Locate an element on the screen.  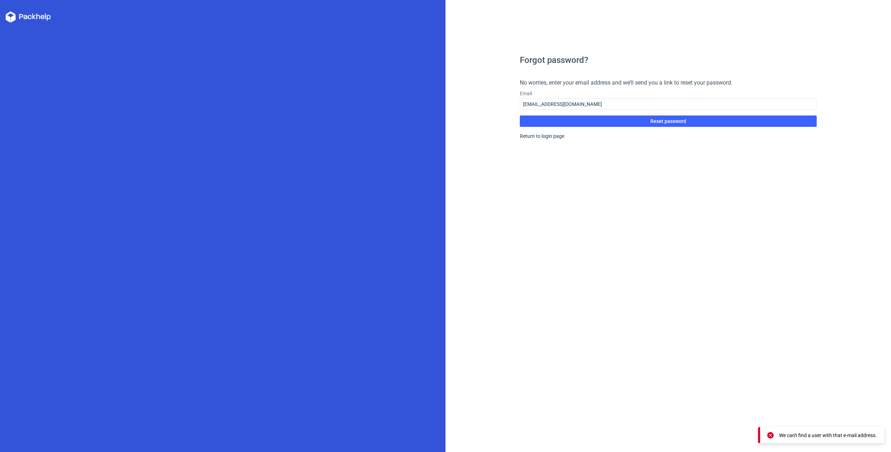
label: Email is located at coordinates (668, 93).